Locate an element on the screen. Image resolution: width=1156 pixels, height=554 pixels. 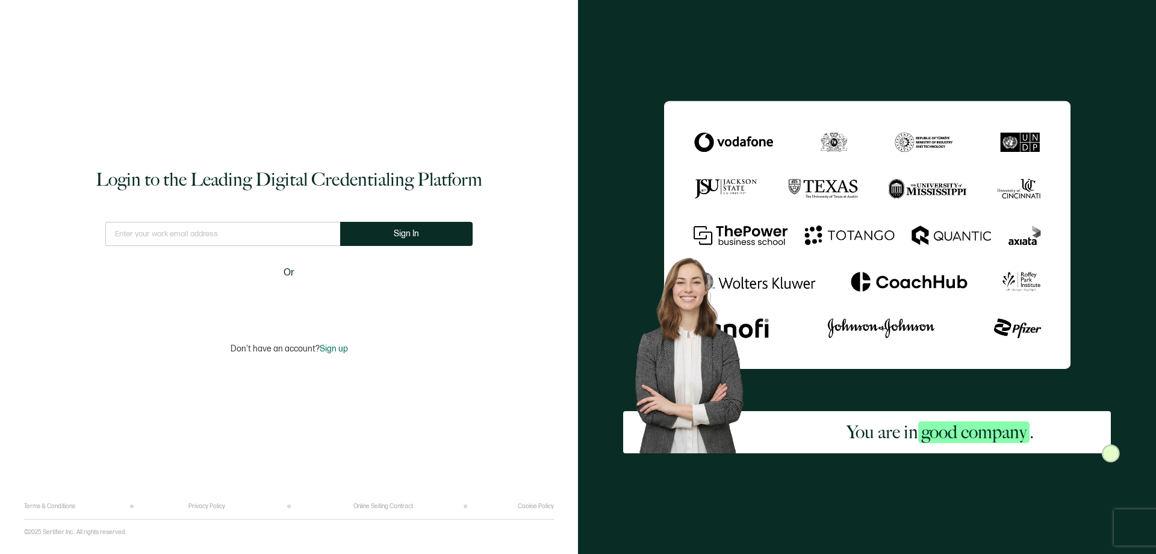
p: ©2025 Sertifier Inc.. All rights reserved. is located at coordinates (75, 532).